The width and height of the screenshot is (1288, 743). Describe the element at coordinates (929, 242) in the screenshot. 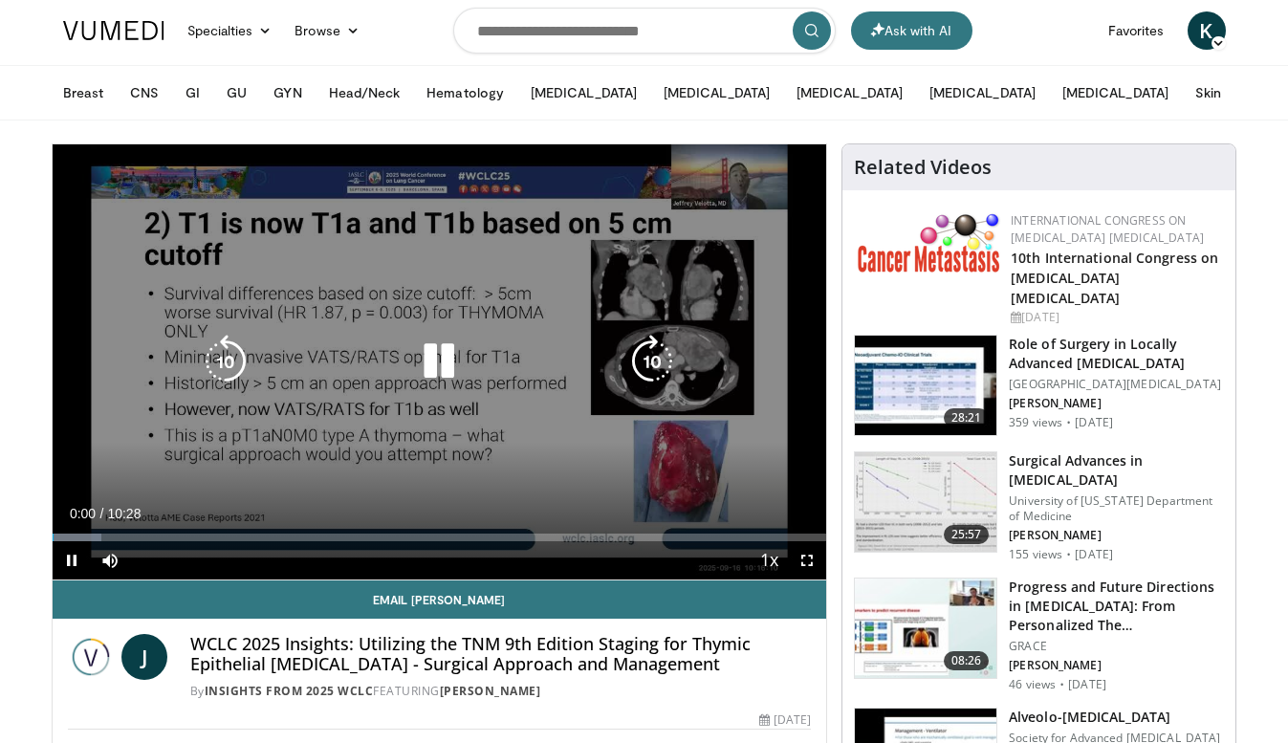

I see `img: 6ff8bc22-9509-4454-a4f8-ac79dd3b8976.png.150x105_q85_autocrop_double_scale_upscale_version-0.2.png` at that location.